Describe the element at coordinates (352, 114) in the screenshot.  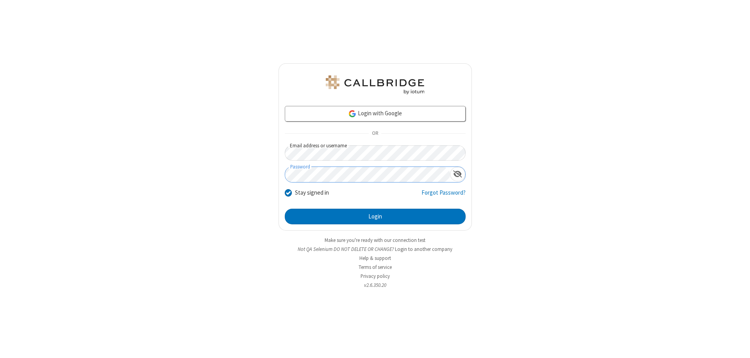
I see `img: google-icon.png` at that location.